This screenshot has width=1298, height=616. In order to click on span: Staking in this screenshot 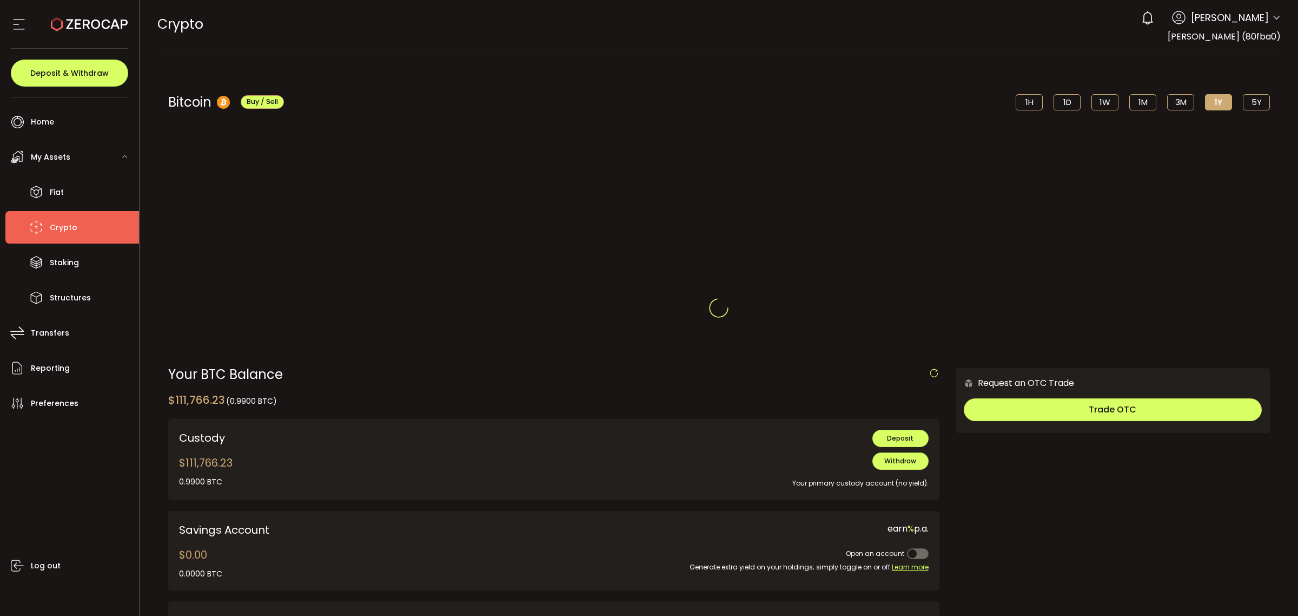, I will do `click(64, 262)`.